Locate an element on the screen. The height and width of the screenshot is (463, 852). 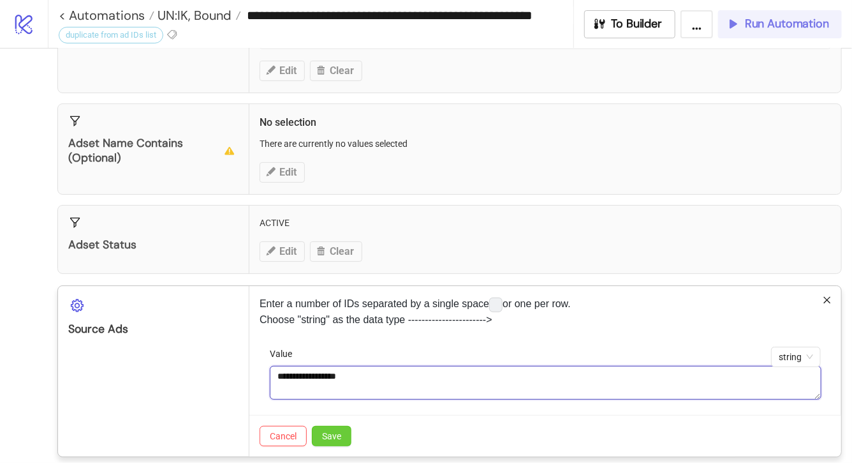
button: Save is located at coordinates (332, 436).